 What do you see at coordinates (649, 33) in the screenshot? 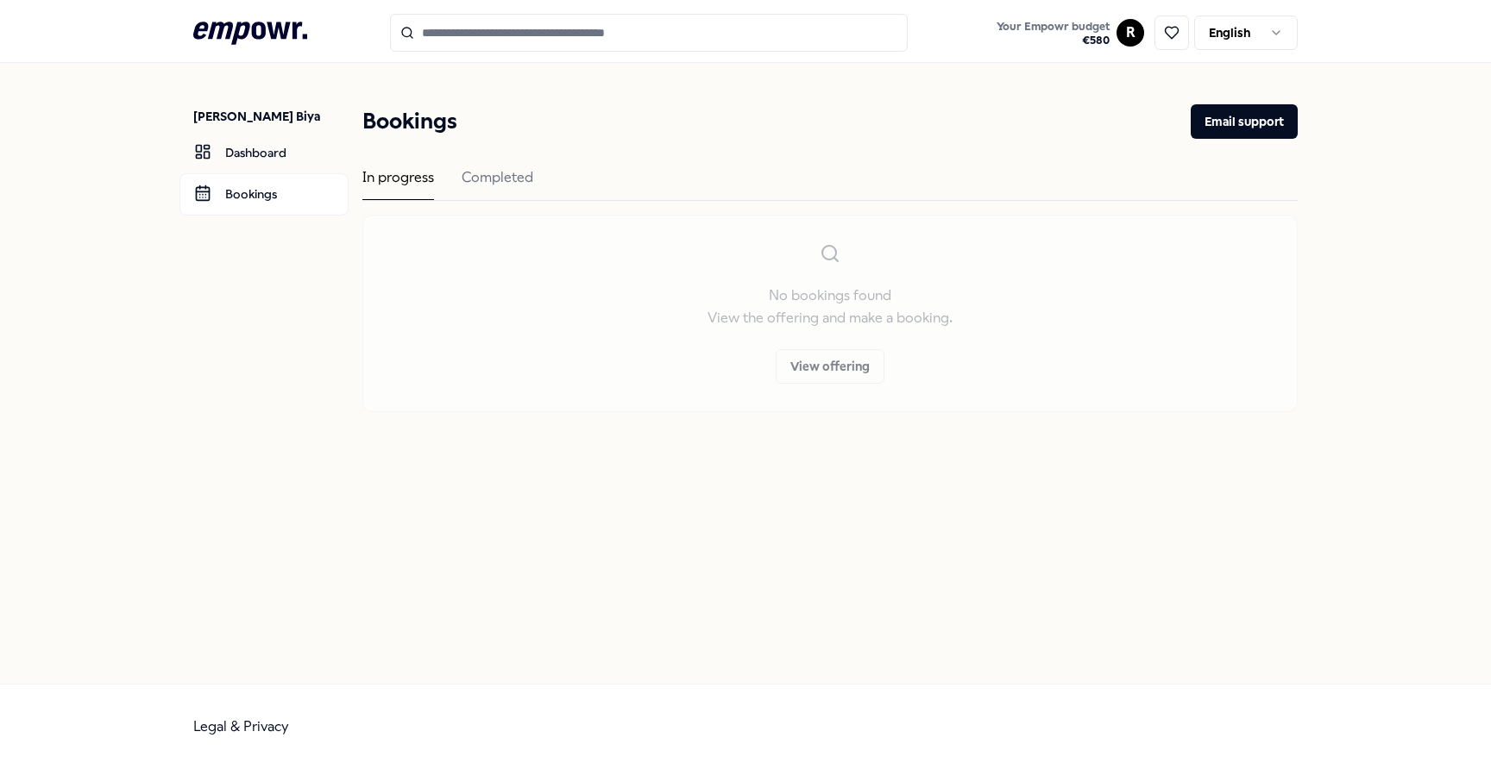
I see `input: Search for products, categories or subcategories` at bounding box center [649, 33].